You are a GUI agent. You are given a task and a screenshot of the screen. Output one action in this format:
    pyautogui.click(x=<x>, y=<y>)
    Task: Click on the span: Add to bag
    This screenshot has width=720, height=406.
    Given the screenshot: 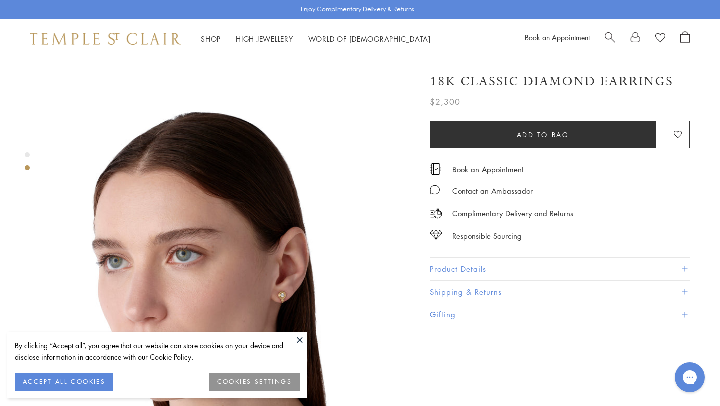 What is the action you would take?
    pyautogui.click(x=543, y=135)
    